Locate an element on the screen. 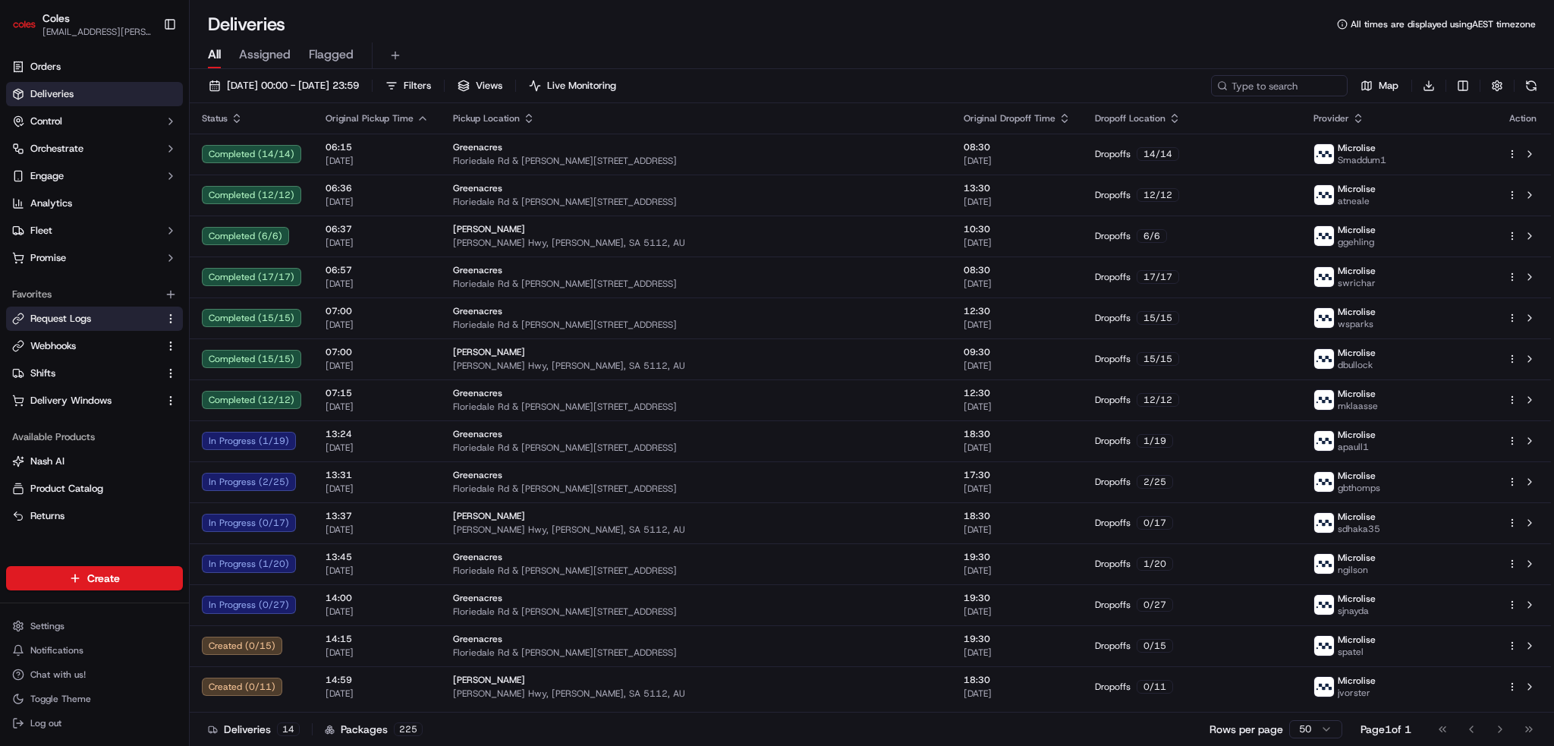 The image size is (1554, 746). span: Notifications is located at coordinates (57, 650).